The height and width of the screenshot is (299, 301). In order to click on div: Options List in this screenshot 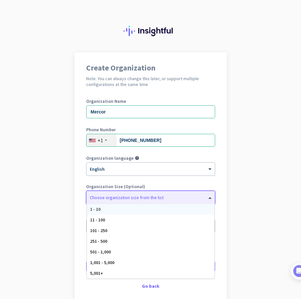, I will do `click(150, 241)`.